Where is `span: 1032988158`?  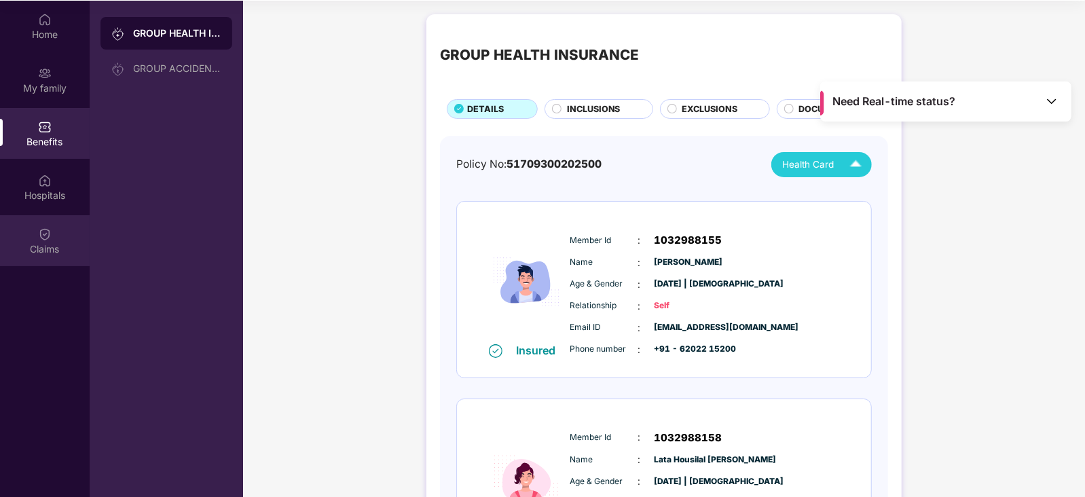 span: 1032988158 is located at coordinates (689, 438).